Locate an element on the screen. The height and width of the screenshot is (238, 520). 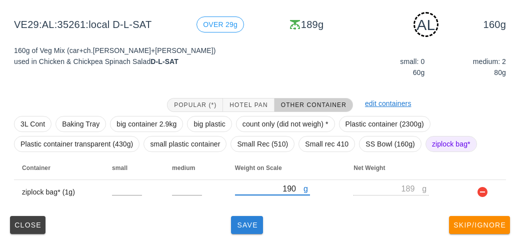
span: ziplock bag* is located at coordinates (451, 144).